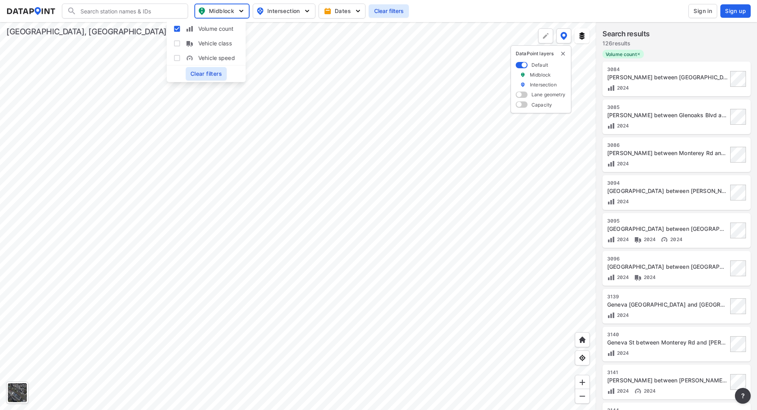  What do you see at coordinates (667, 304) in the screenshot?
I see `div: Geneva St between Glenoaks Blvd and Monterey Rd` at bounding box center [667, 304].